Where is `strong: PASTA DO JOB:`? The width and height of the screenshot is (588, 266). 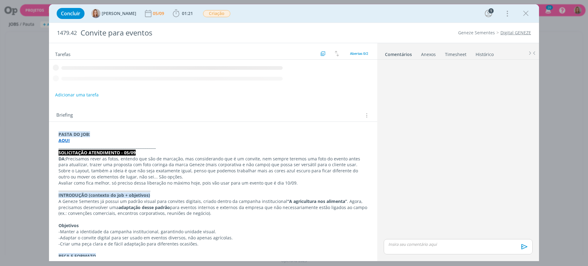 strong: PASTA DO JOB: is located at coordinates (74, 134).